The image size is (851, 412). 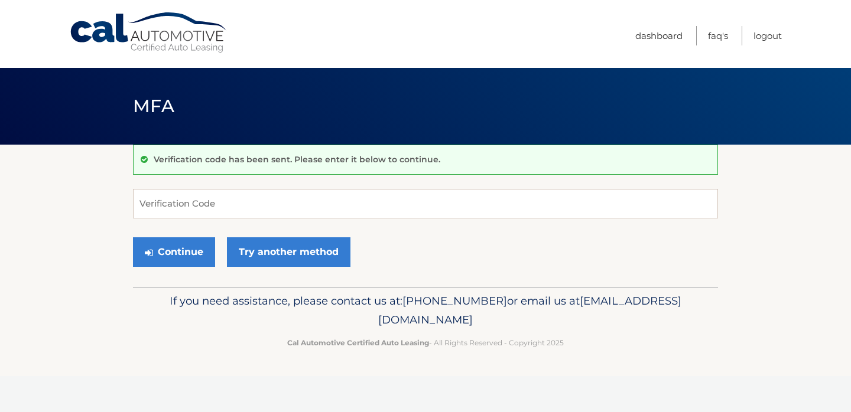 What do you see at coordinates (297, 159) in the screenshot?
I see `p: Verification code has been sent. Please enter it below to continue.` at bounding box center [297, 159].